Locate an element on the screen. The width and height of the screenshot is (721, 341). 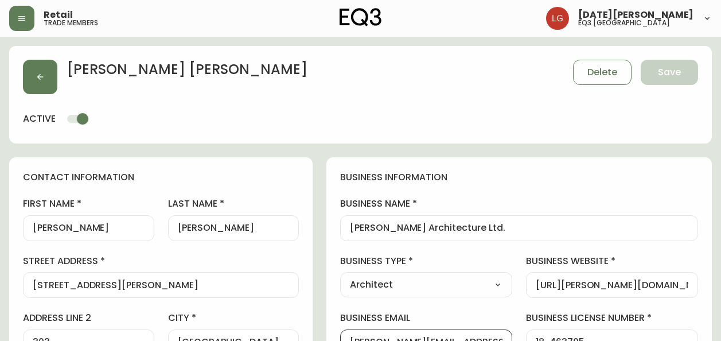
label: business website is located at coordinates (612, 261).